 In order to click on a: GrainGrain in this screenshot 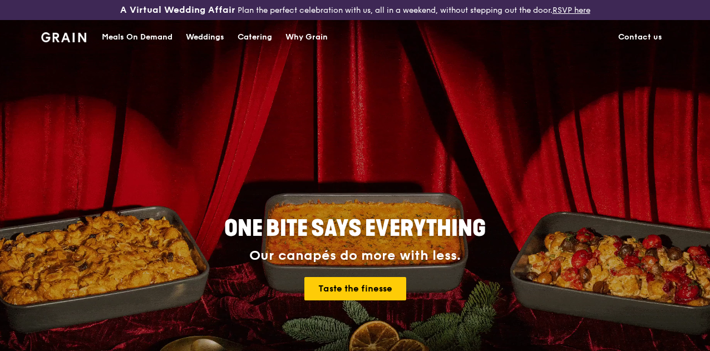, I will do `click(63, 36)`.